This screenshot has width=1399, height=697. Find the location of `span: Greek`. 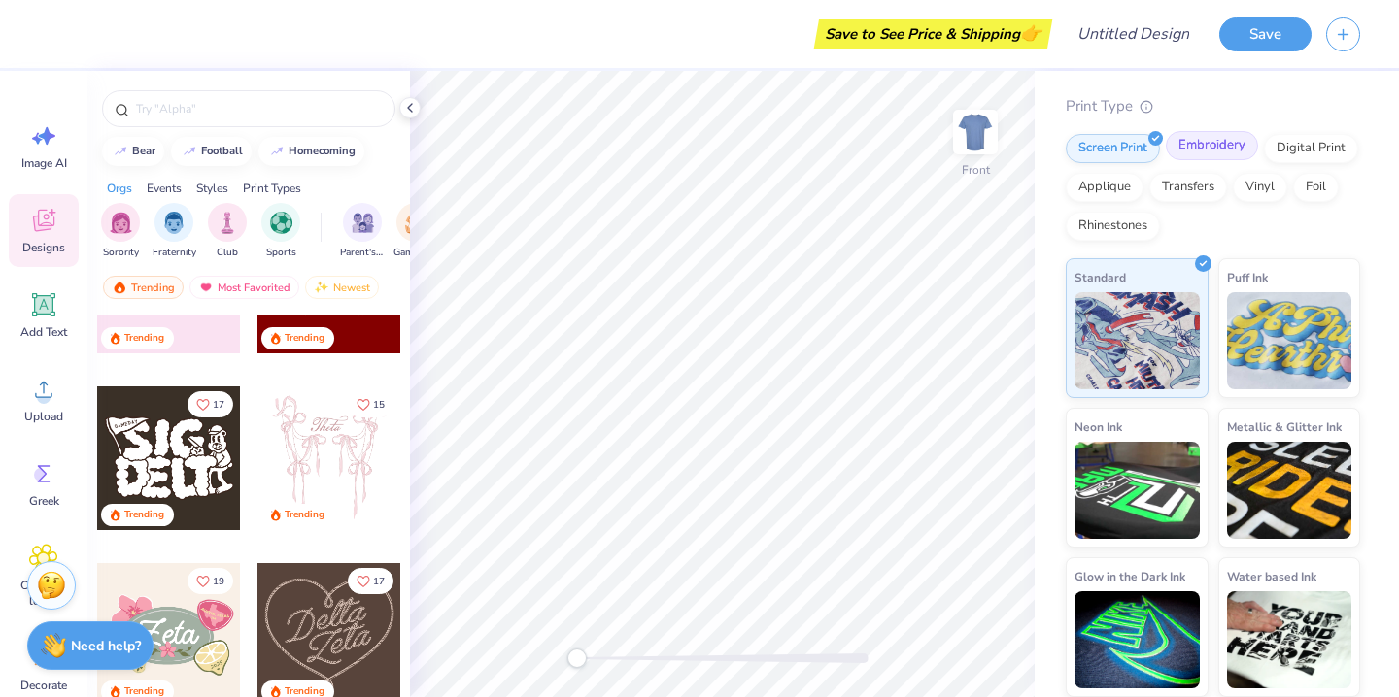

span: Greek is located at coordinates (44, 501).